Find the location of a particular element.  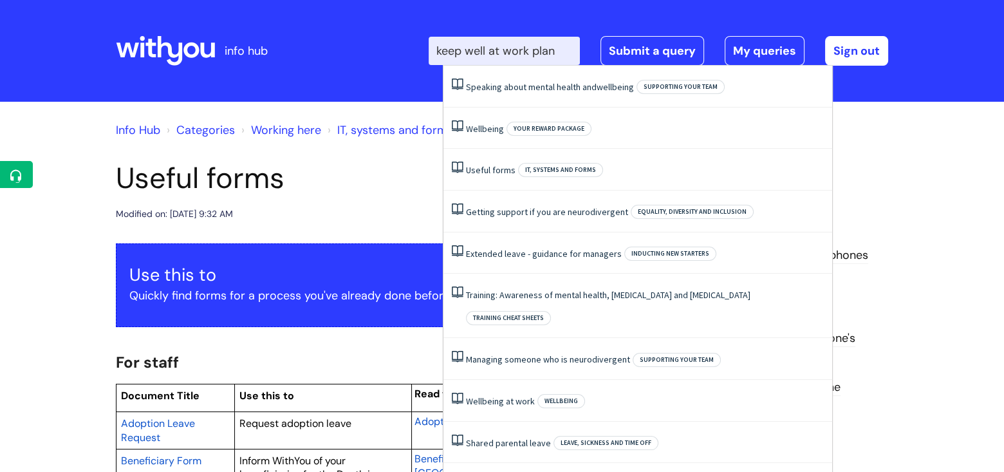

a: Sign out is located at coordinates (856, 51).